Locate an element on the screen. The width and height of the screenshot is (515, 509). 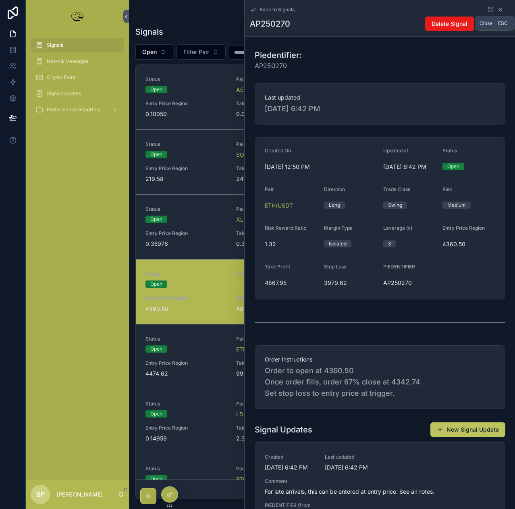
span: Stop Loss is located at coordinates (335, 266).